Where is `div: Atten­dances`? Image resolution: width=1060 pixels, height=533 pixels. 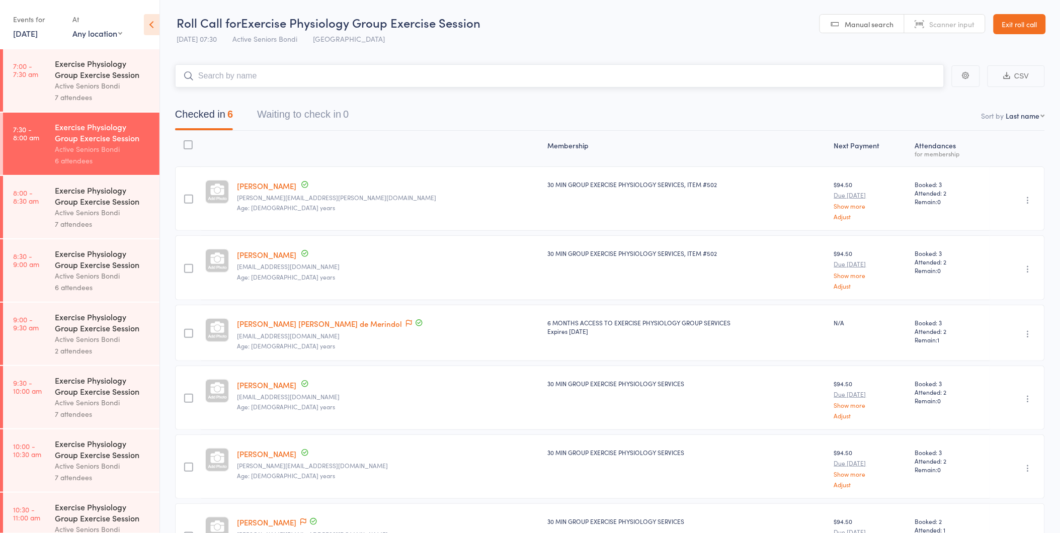 div: Atten­dances is located at coordinates (950, 148).